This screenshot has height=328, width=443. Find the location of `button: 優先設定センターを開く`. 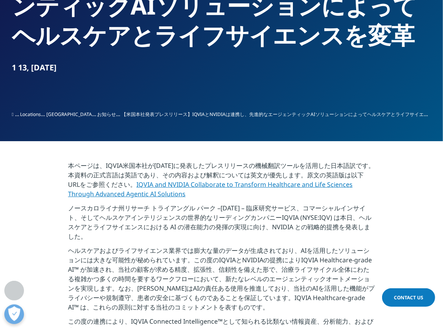

button: 優先設定センターを開く is located at coordinates (14, 314).